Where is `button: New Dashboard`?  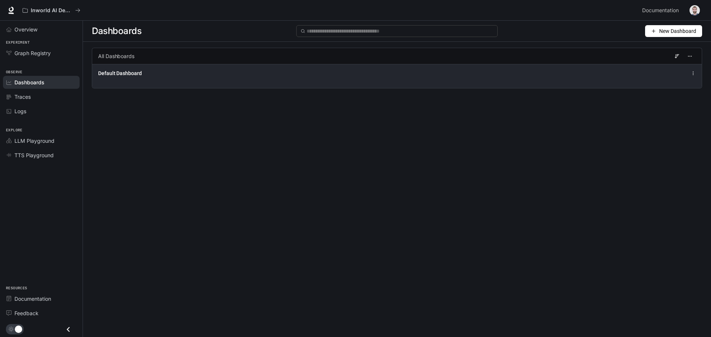 button: New Dashboard is located at coordinates (674, 31).